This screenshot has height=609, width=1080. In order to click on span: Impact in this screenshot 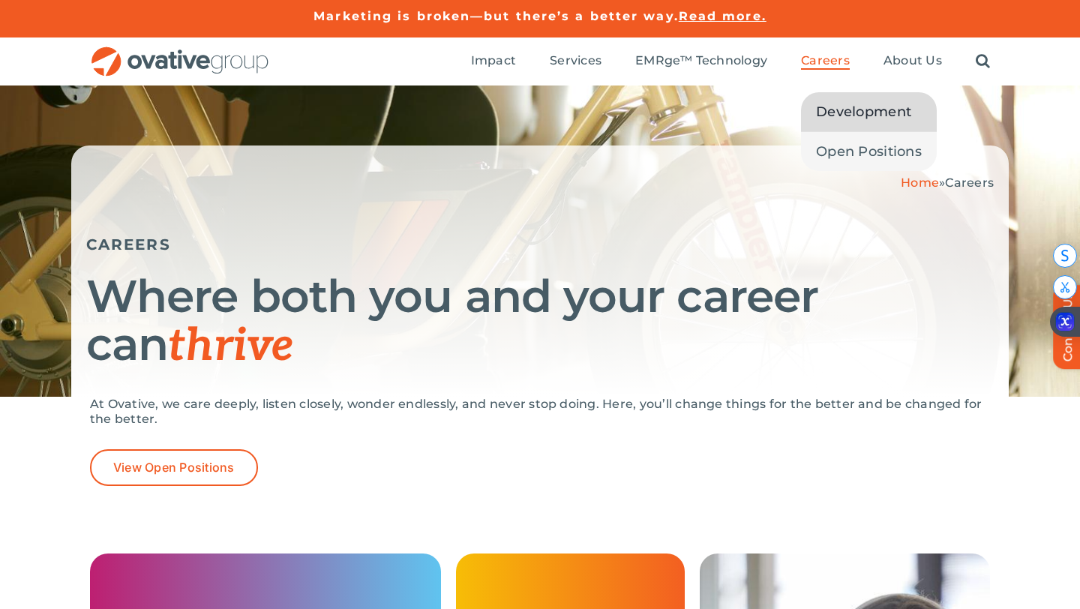, I will do `click(493, 61)`.